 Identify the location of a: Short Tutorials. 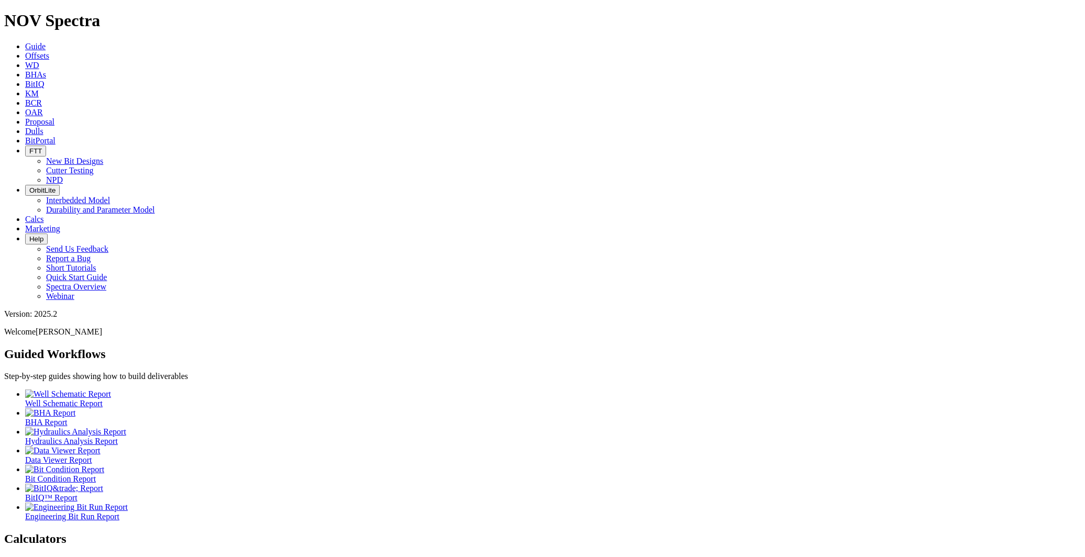
(71, 268).